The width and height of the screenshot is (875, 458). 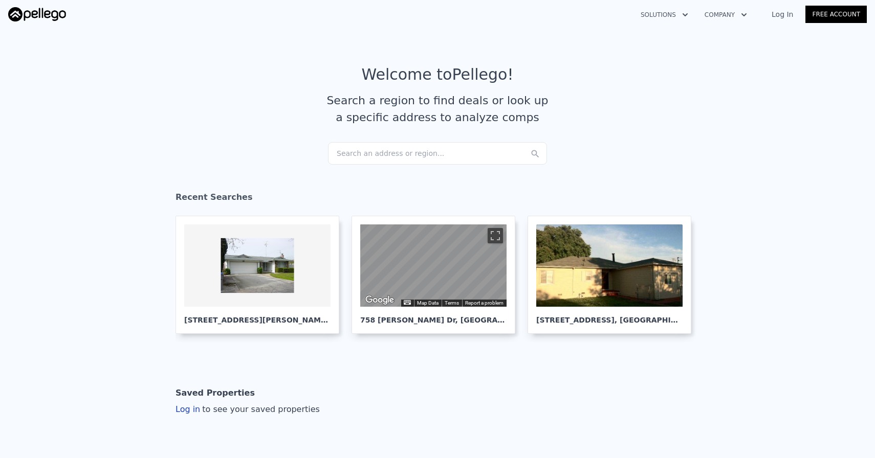 I want to click on img: Google, so click(x=380, y=300).